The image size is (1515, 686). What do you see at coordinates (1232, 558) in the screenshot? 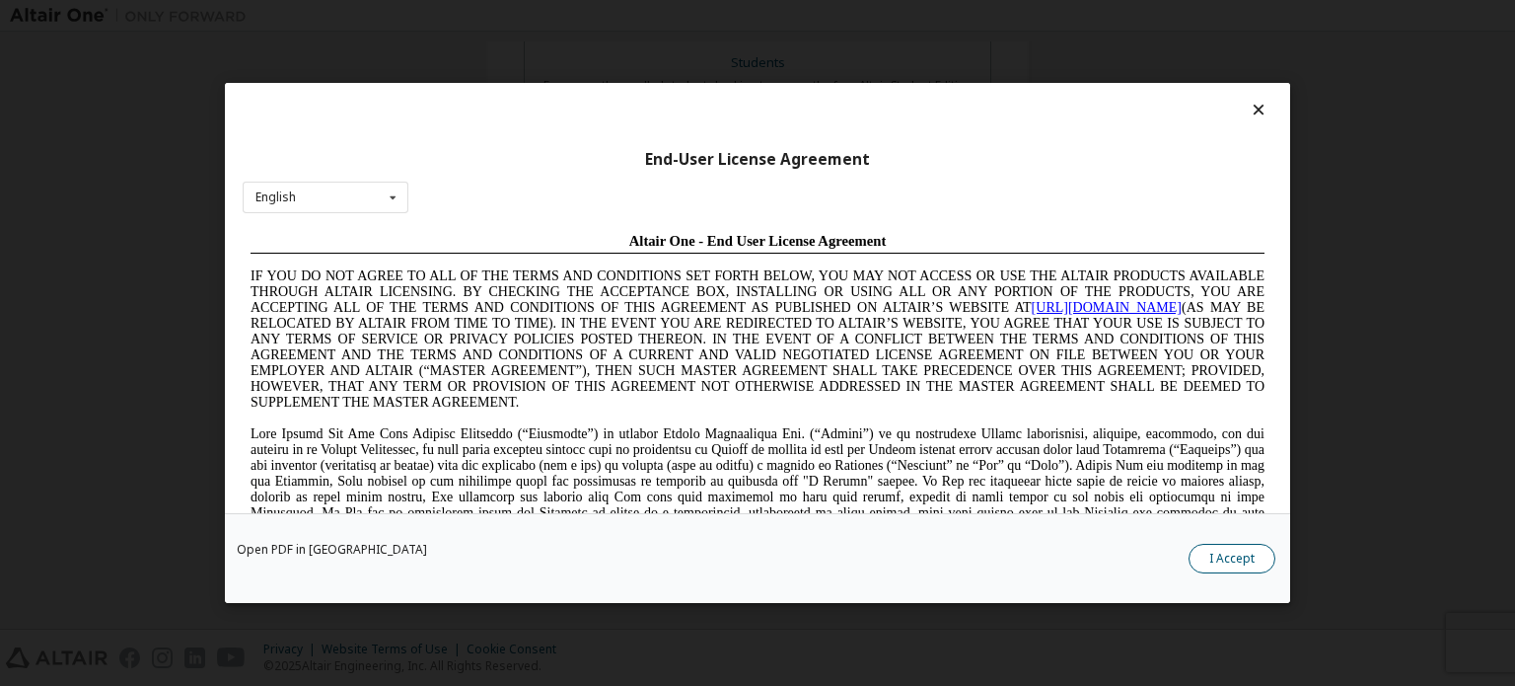
I see `button: I Accept` at bounding box center [1232, 558].